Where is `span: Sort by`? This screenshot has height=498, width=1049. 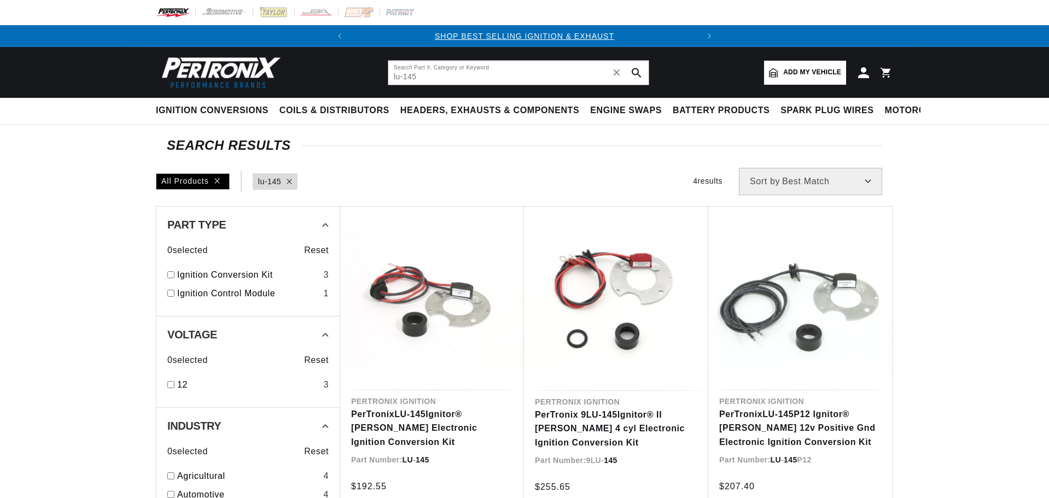 span: Sort by is located at coordinates (765, 182).